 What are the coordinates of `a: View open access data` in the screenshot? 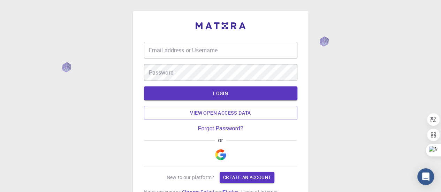 It's located at (221, 113).